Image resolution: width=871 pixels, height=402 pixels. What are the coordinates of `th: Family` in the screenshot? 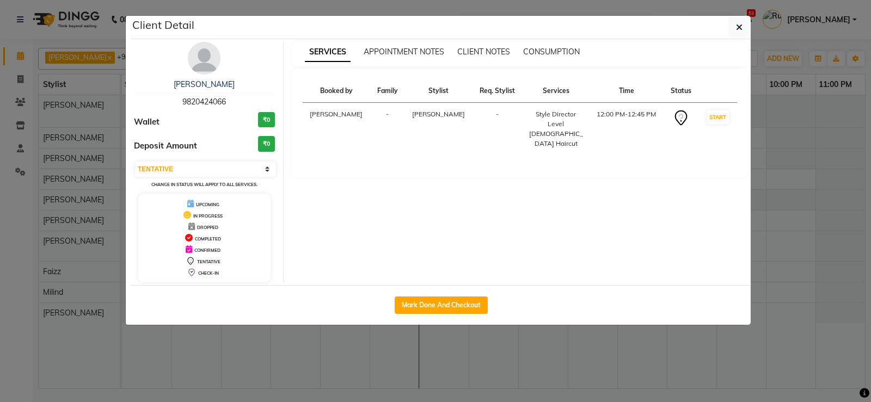 It's located at (388, 91).